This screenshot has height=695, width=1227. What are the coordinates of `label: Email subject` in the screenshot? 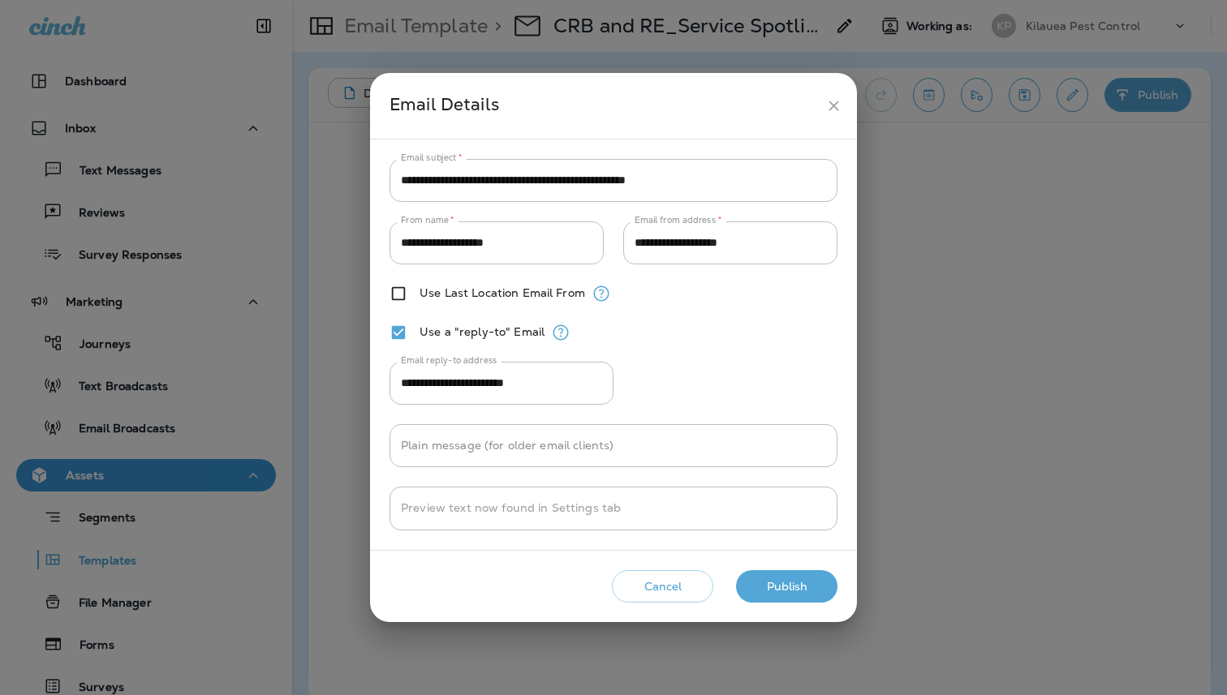 It's located at (432, 157).